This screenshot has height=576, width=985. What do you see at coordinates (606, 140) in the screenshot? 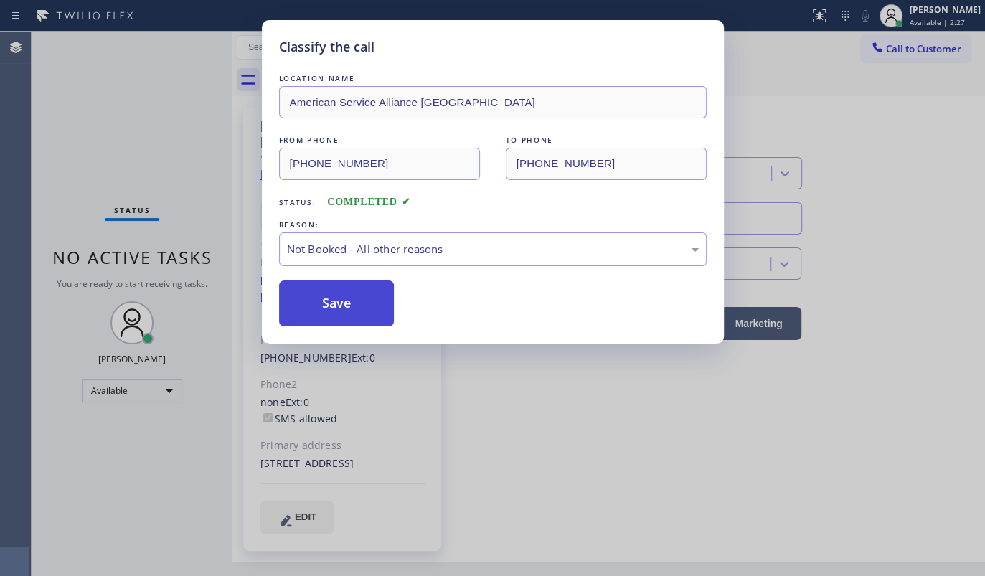
I see `div: TO PHONE` at bounding box center [606, 140].